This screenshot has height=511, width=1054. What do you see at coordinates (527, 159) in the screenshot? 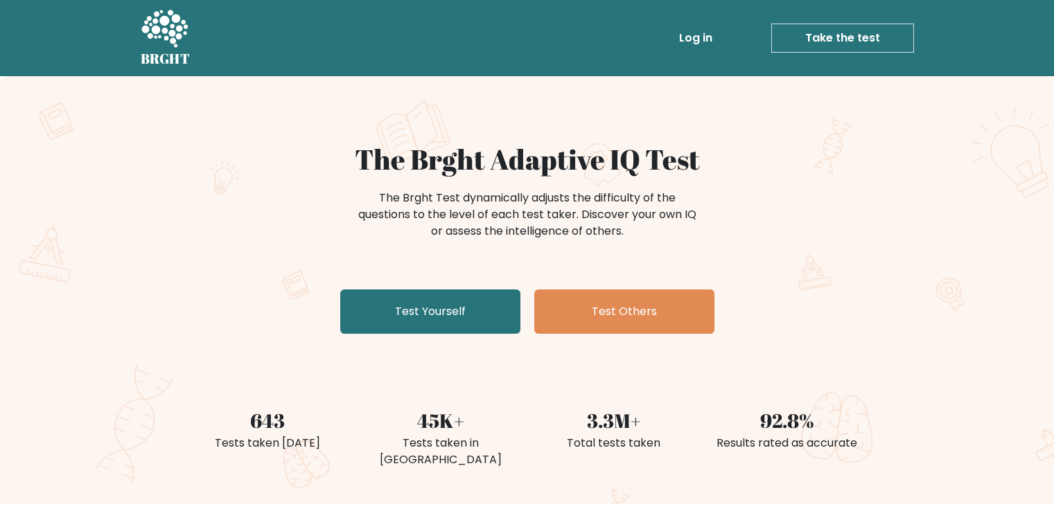
I see `h1: The Brght Adaptive IQ Test` at bounding box center [527, 159].